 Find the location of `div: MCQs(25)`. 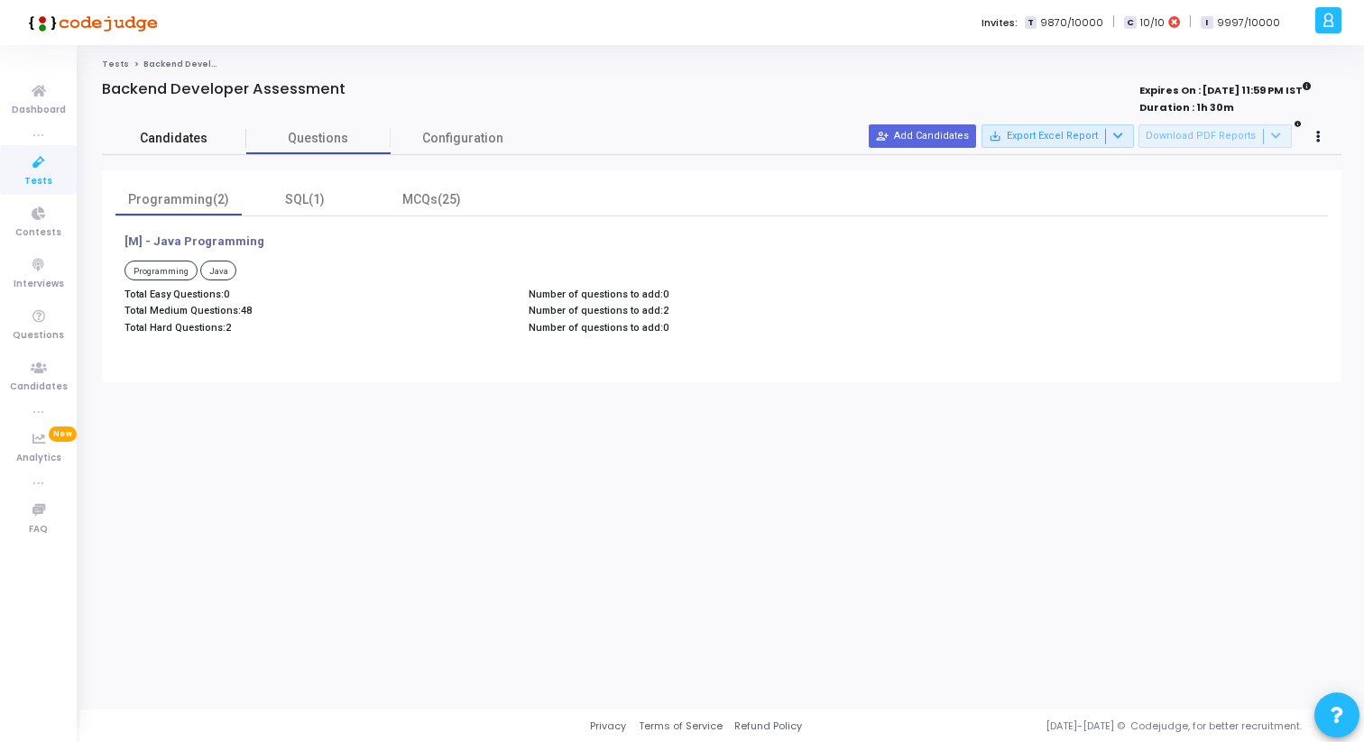

div: MCQs(25) is located at coordinates (431, 199).